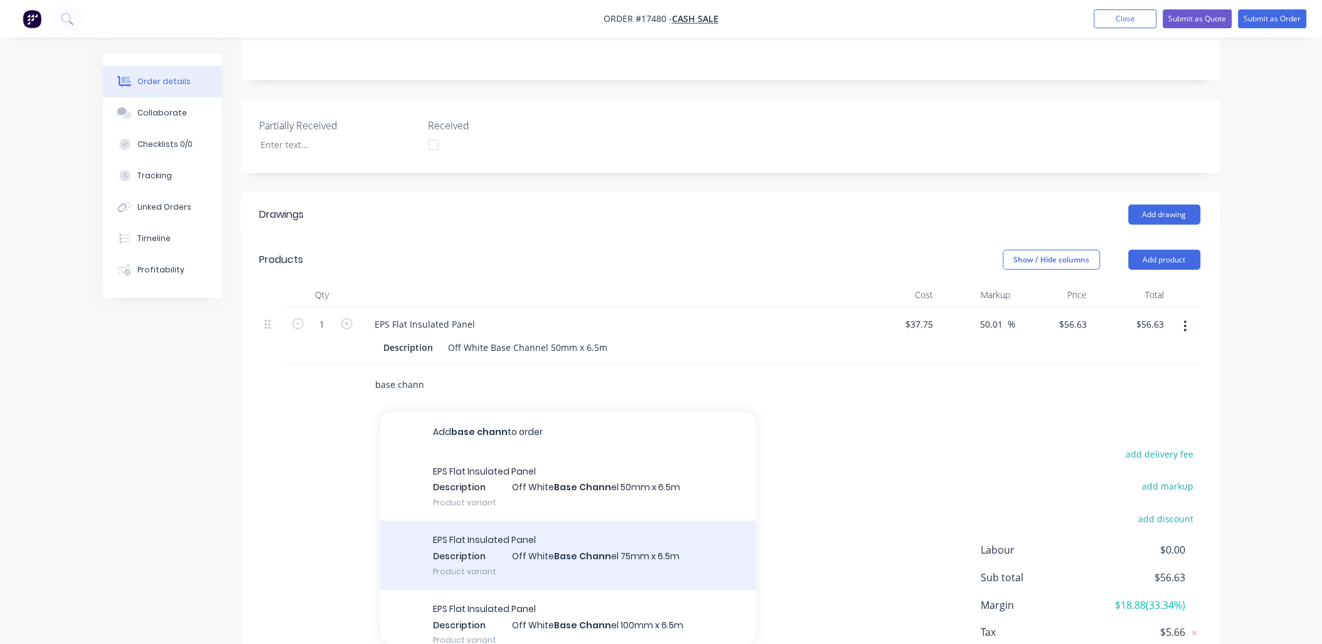  Describe the element at coordinates (1164, 215) in the screenshot. I see `button: Add drawing` at that location.